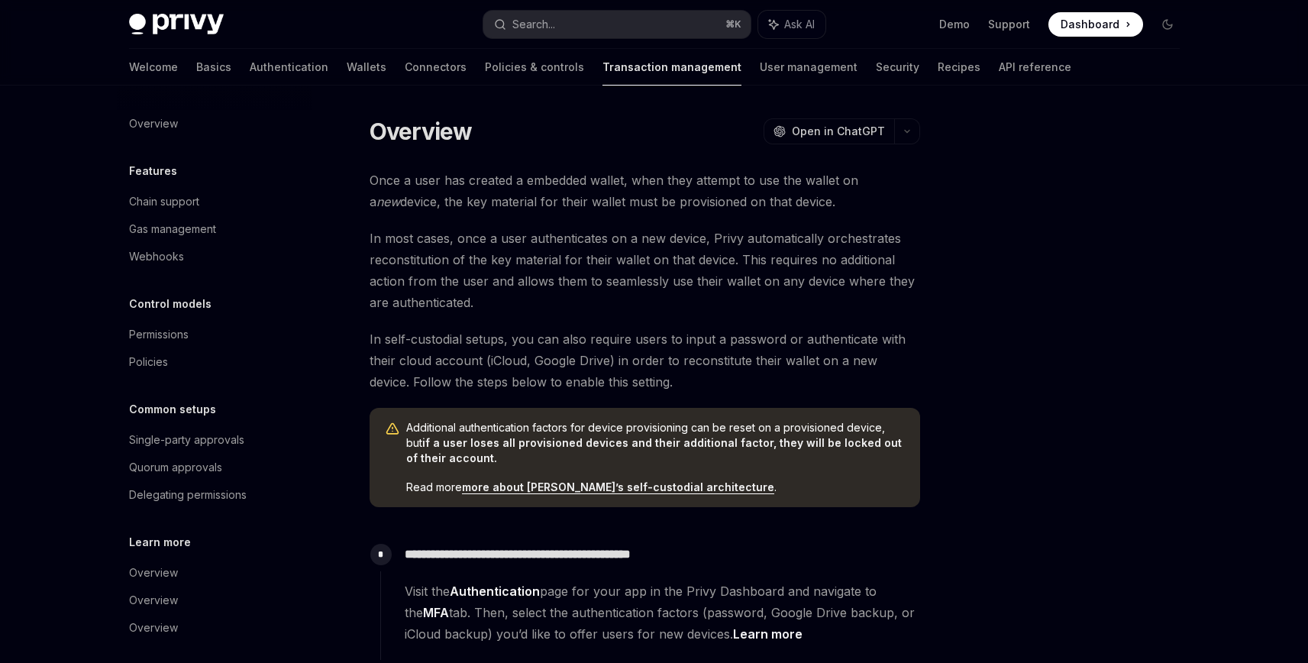  Describe the element at coordinates (170, 304) in the screenshot. I see `h5: Control models` at that location.